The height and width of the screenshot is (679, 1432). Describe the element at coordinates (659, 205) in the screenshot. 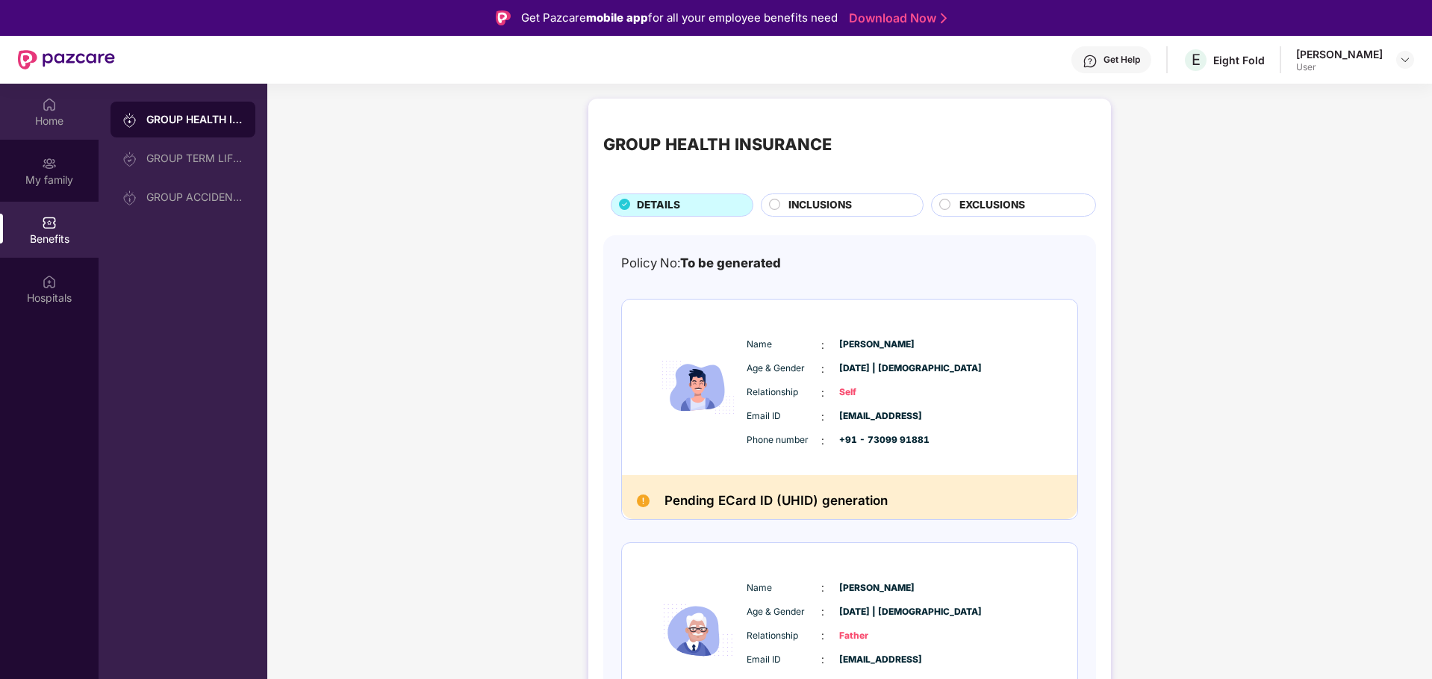

I see `span: DETAILS` at that location.